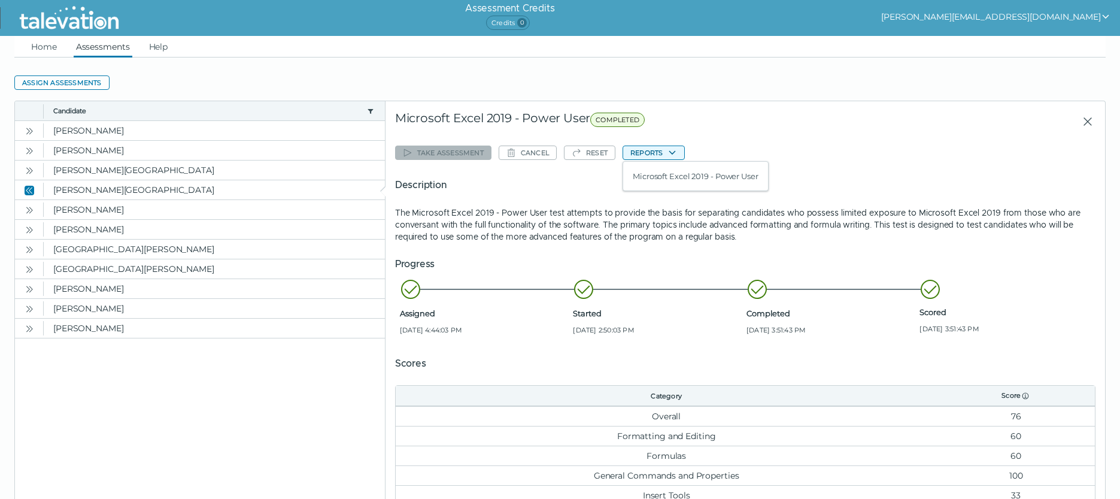  I want to click on button: Candidate, so click(208, 111).